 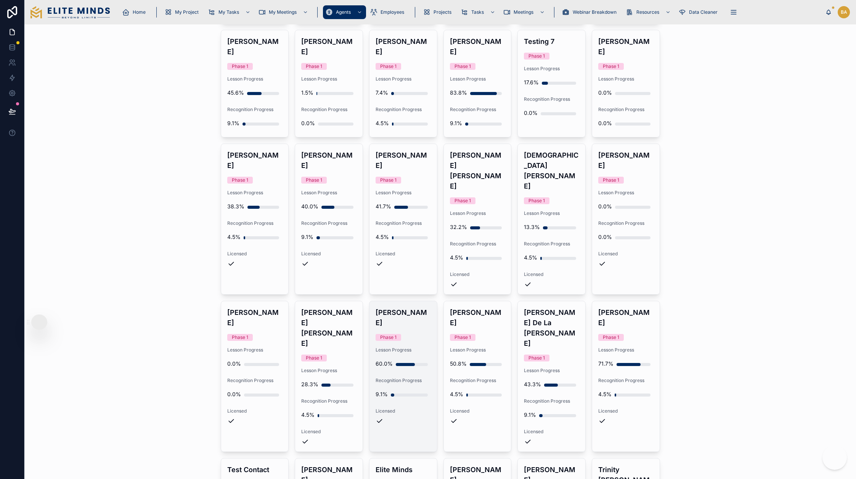 I want to click on a: Home, so click(x=135, y=12).